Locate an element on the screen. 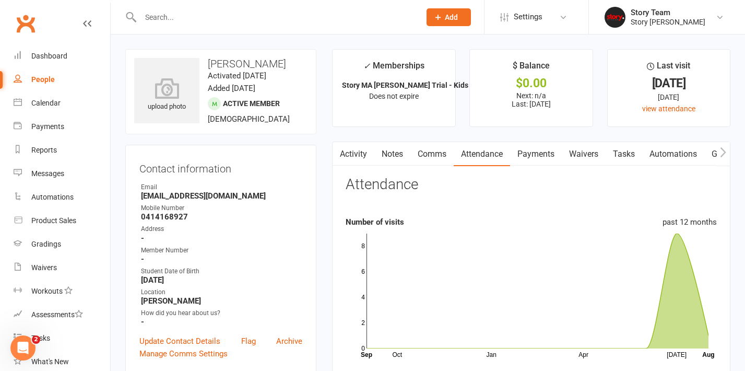 The height and width of the screenshot is (371, 745). div: Address is located at coordinates (221, 229).